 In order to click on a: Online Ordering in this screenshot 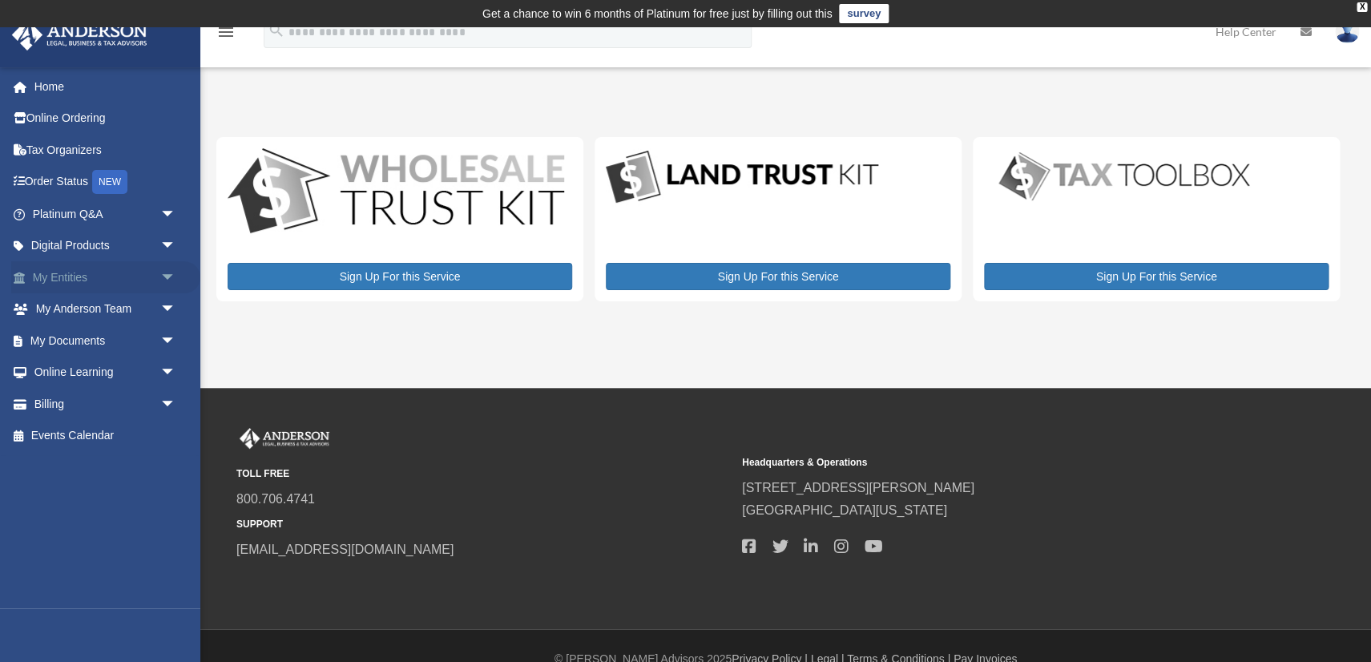, I will do `click(106, 119)`.